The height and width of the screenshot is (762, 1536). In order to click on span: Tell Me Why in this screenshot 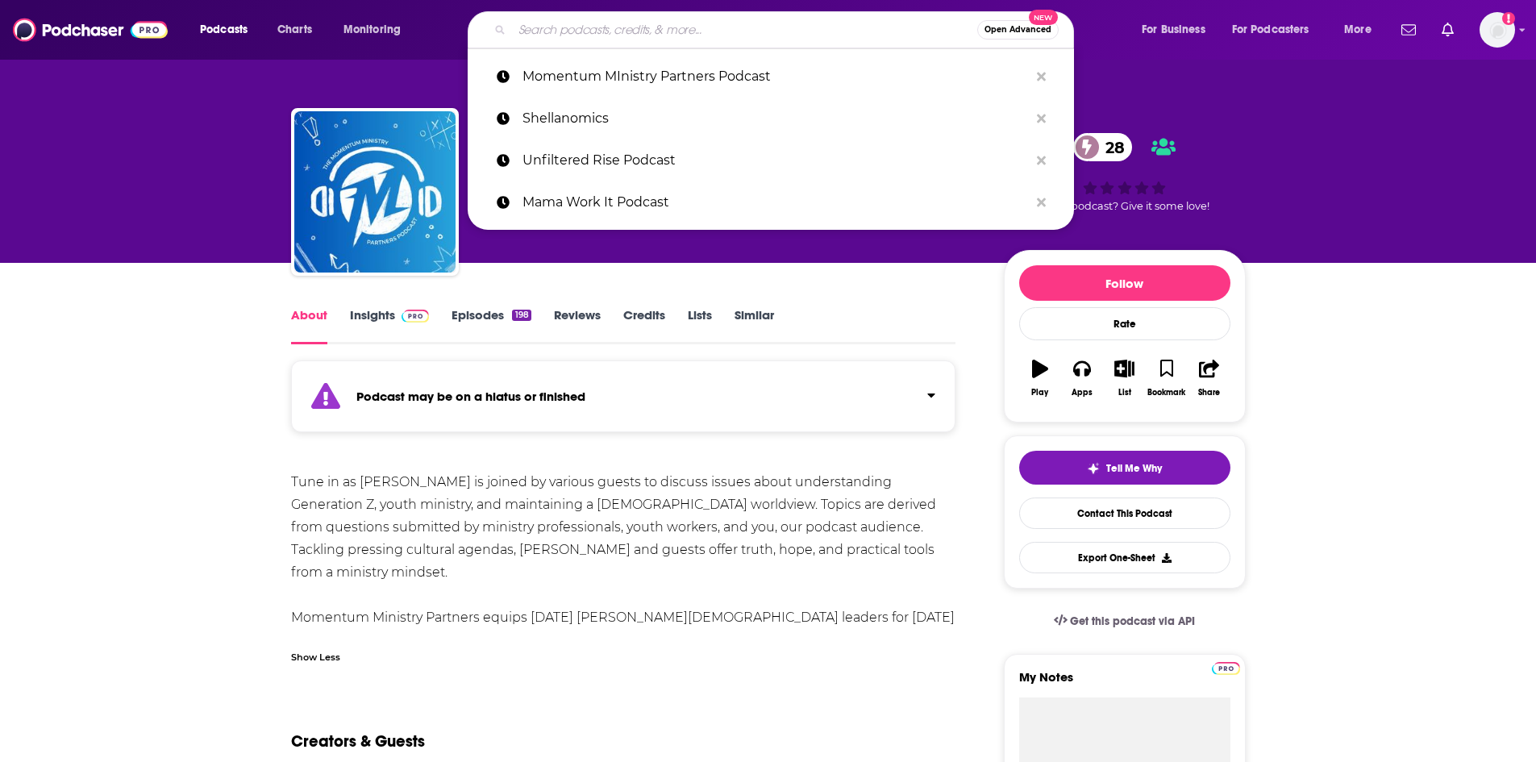, I will do `click(1134, 468)`.